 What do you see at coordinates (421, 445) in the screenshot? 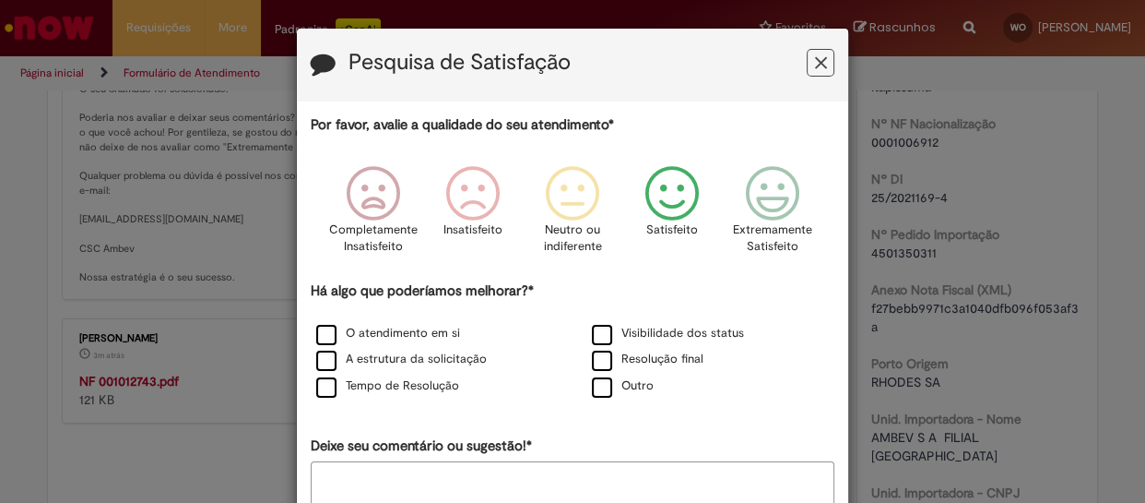
I see `label: Deixe seu comentário ou sugestão!*` at bounding box center [421, 445].